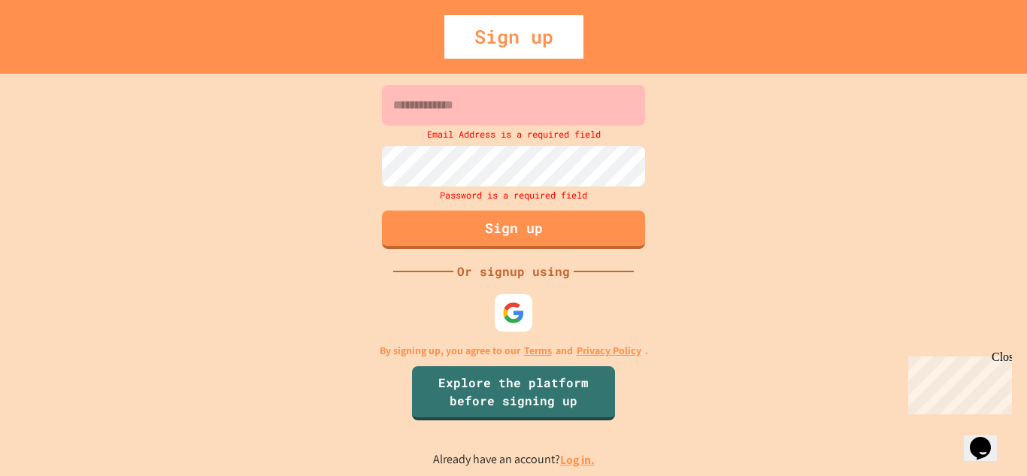  What do you see at coordinates (55, 50) in the screenshot?
I see `div: Chat with us now!Close` at bounding box center [55, 50].